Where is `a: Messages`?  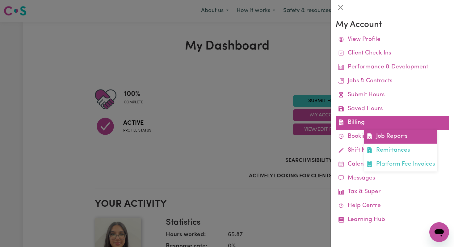 a: Messages is located at coordinates (393, 178).